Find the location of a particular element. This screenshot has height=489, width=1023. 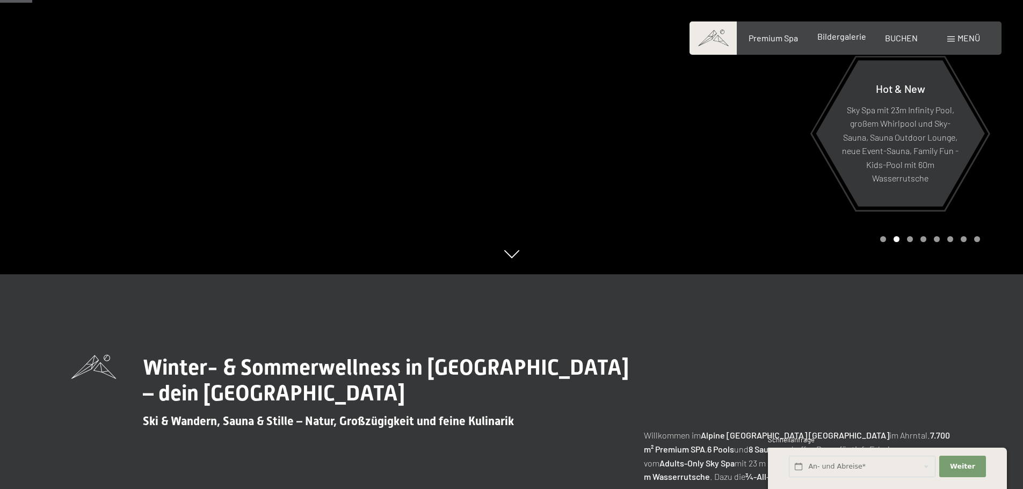

a: Bildergalerie is located at coordinates (842, 36).